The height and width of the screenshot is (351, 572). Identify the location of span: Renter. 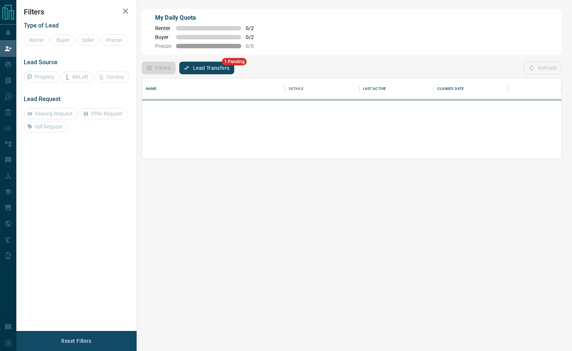
(163, 28).